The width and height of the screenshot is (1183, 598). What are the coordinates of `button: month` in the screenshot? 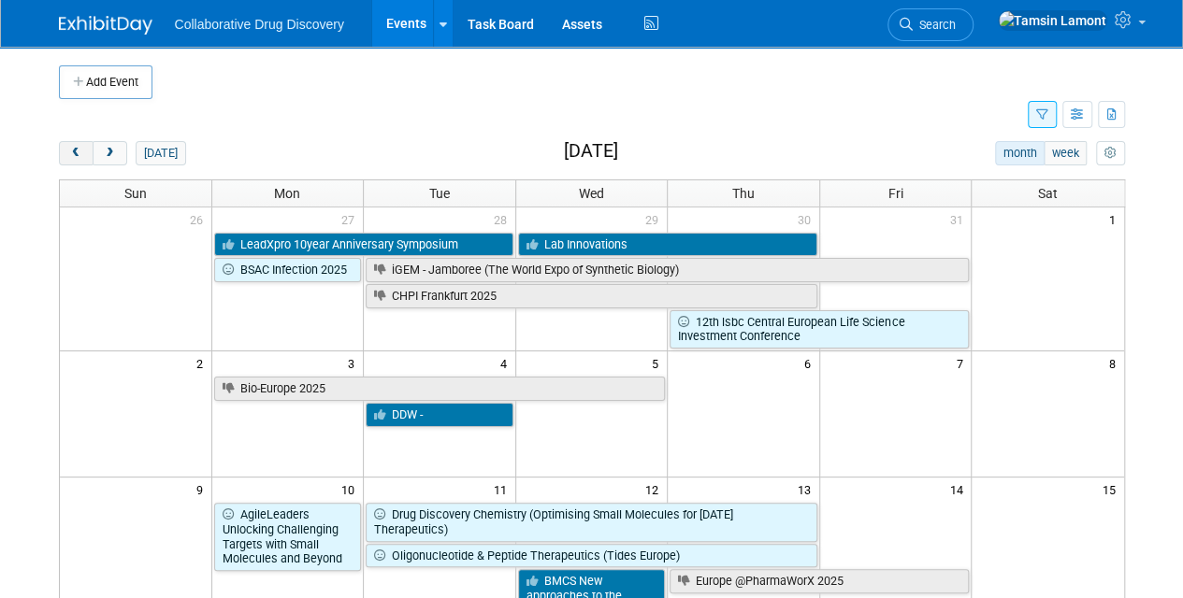 It's located at (1019, 153).